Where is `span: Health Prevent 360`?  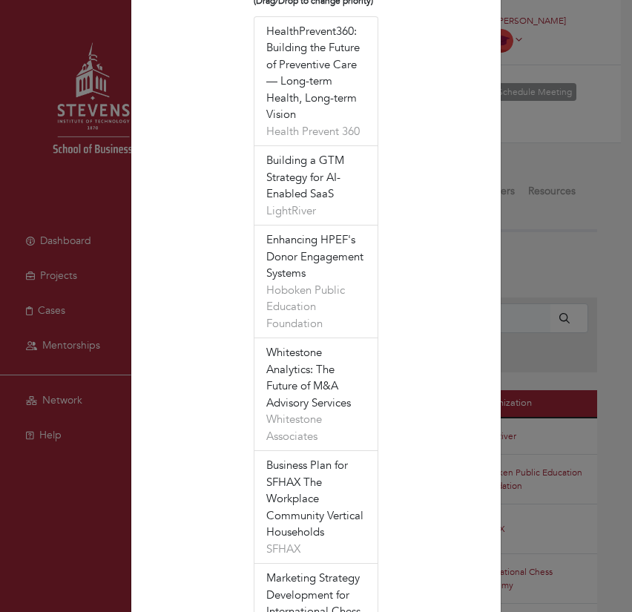
span: Health Prevent 360 is located at coordinates (313, 131).